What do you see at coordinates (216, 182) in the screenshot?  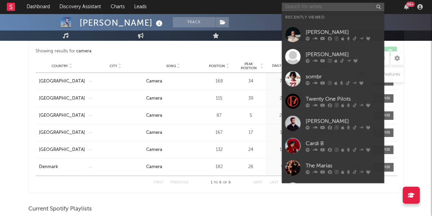 I see `span: to` at bounding box center [216, 182].